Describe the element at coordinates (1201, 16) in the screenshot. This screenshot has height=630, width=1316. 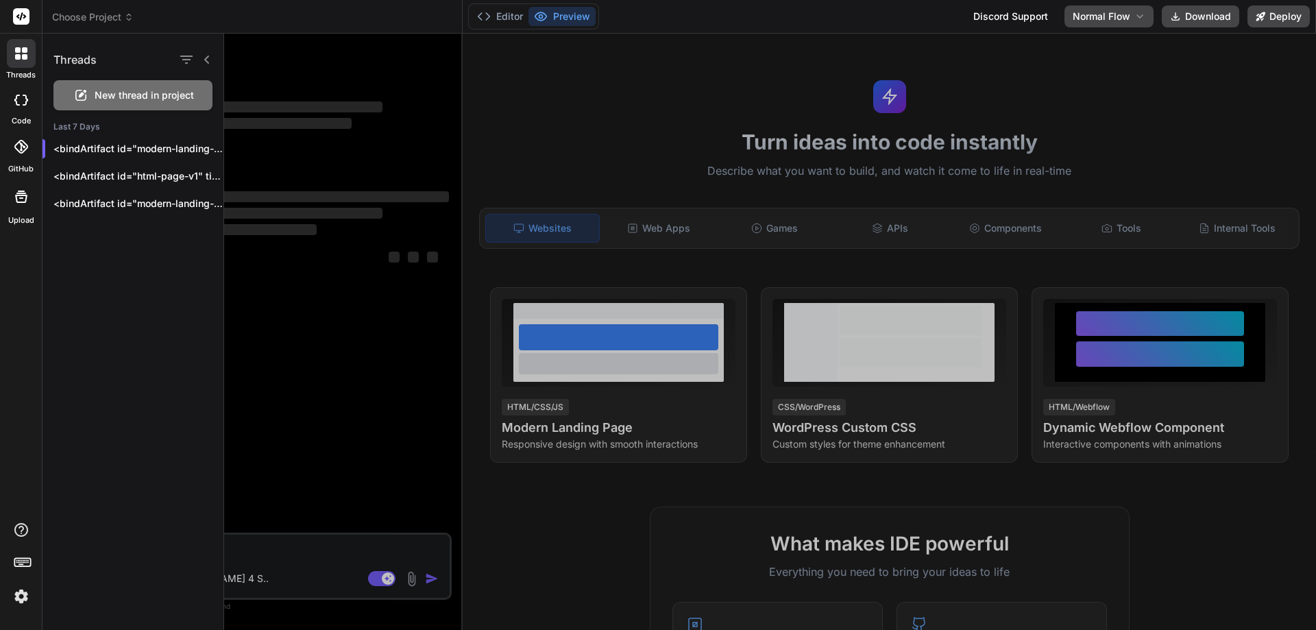
I see `button: Download` at that location.